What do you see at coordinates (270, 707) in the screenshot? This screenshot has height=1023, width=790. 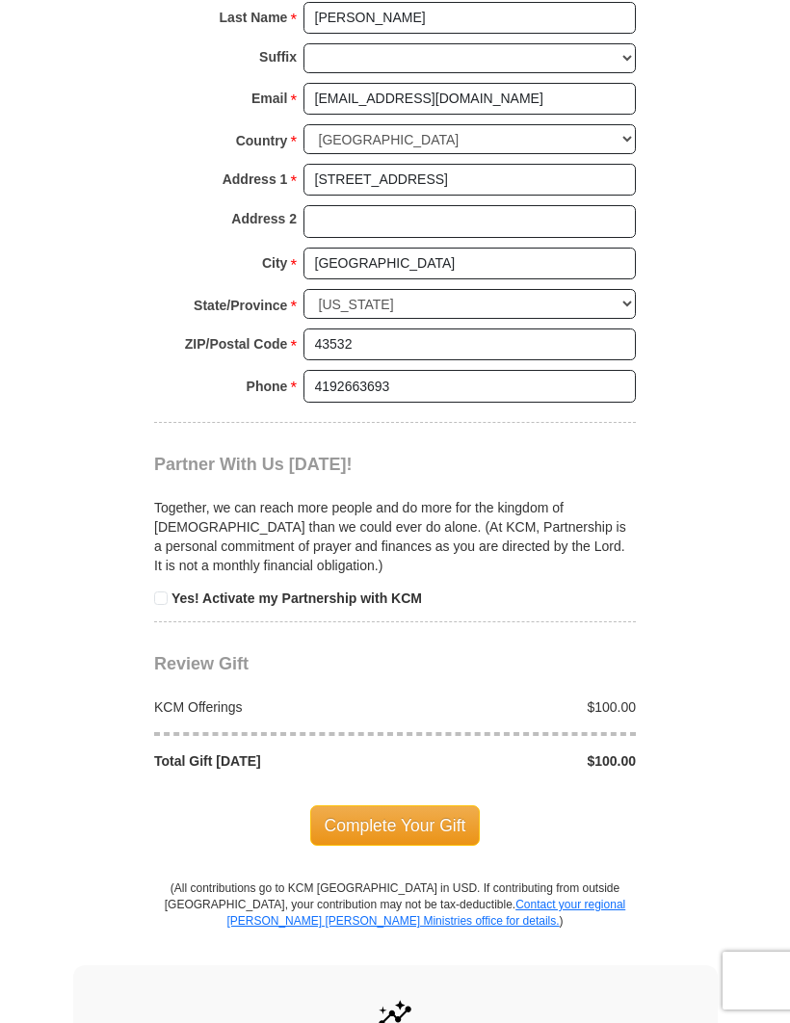 I see `div: KCM Offerings` at bounding box center [270, 707].